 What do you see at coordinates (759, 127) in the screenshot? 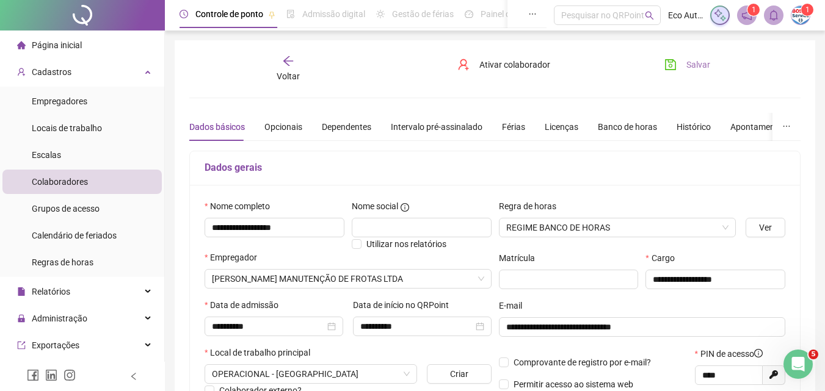
I see `div: Apontamentos` at bounding box center [759, 127].